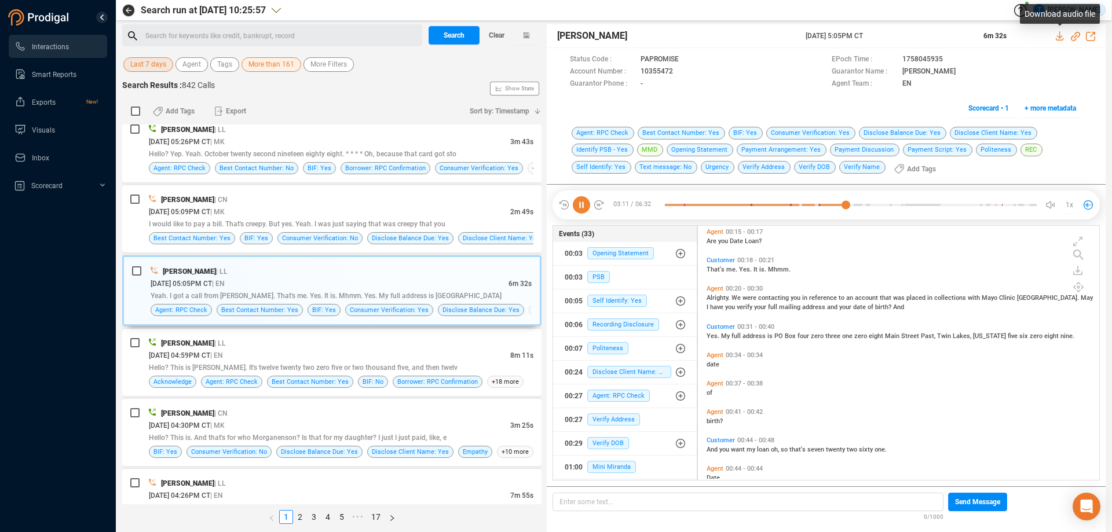 The image size is (1112, 532). What do you see at coordinates (978, 502) in the screenshot?
I see `button: Send Message` at bounding box center [978, 502].